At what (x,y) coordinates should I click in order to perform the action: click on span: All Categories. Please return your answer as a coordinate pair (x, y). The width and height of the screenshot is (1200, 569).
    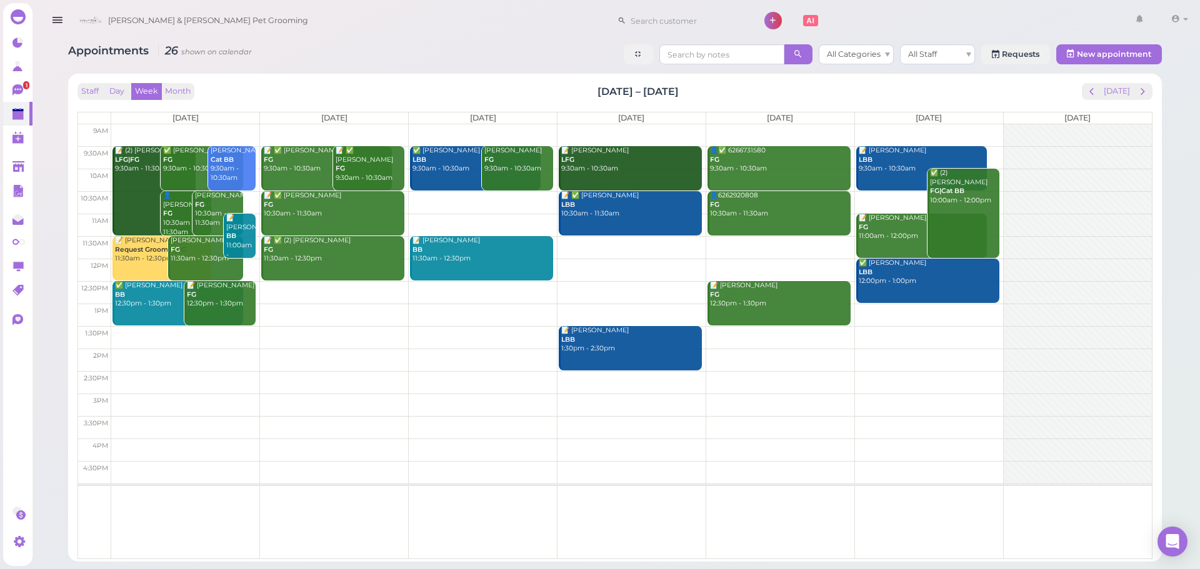
    Looking at the image, I should click on (854, 54).